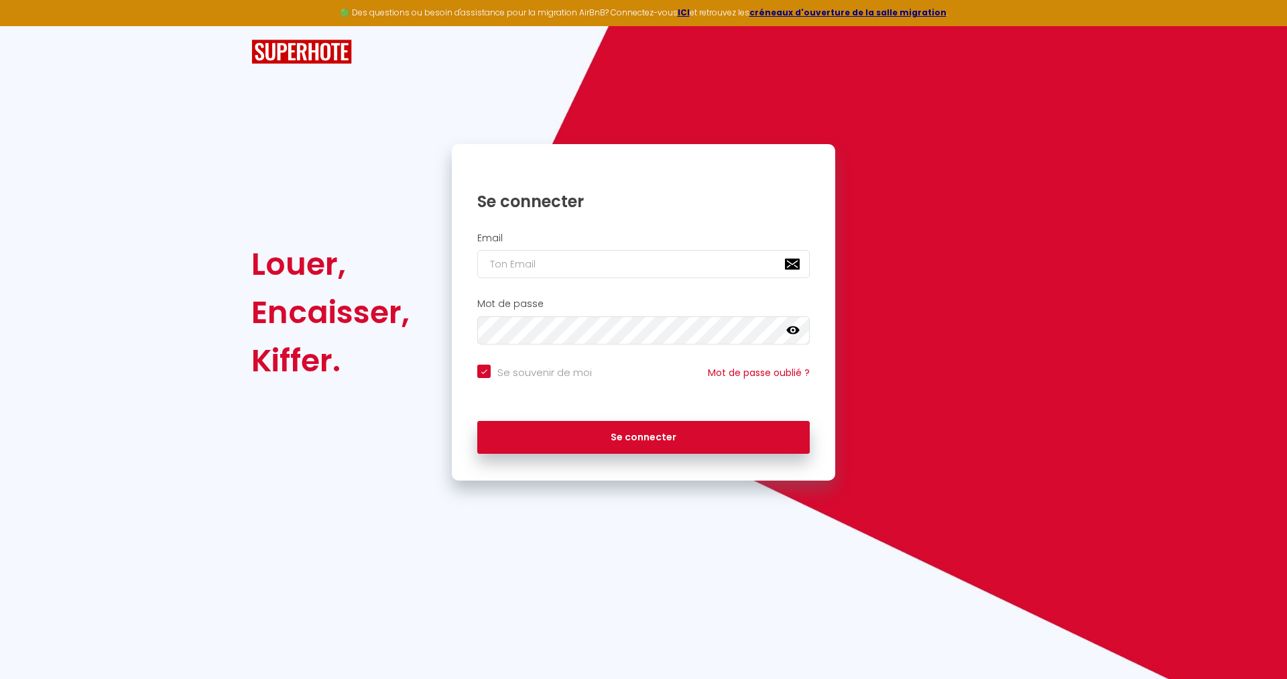  I want to click on img: SuperHote logo, so click(302, 52).